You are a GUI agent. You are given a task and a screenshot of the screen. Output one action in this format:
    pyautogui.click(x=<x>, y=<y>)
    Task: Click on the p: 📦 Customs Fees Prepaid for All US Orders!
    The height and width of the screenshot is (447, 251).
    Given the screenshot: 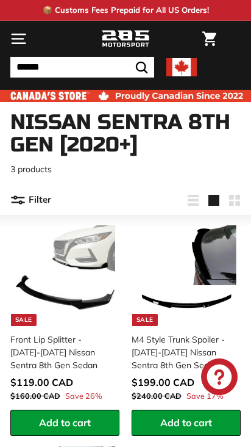 What is the action you would take?
    pyautogui.click(x=126, y=10)
    